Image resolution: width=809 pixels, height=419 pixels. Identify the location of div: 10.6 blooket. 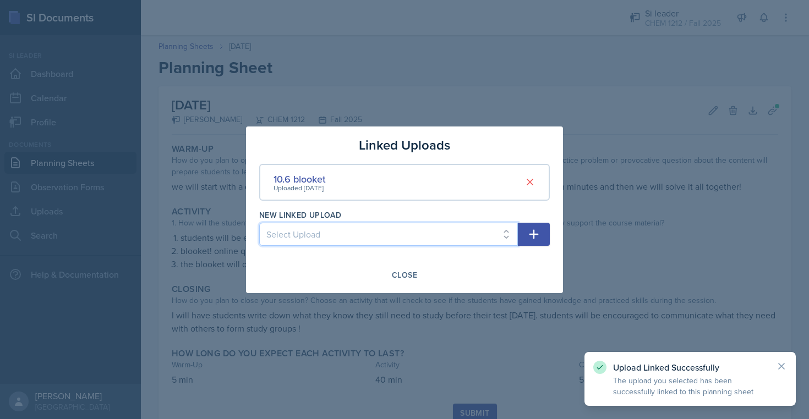
(299, 179).